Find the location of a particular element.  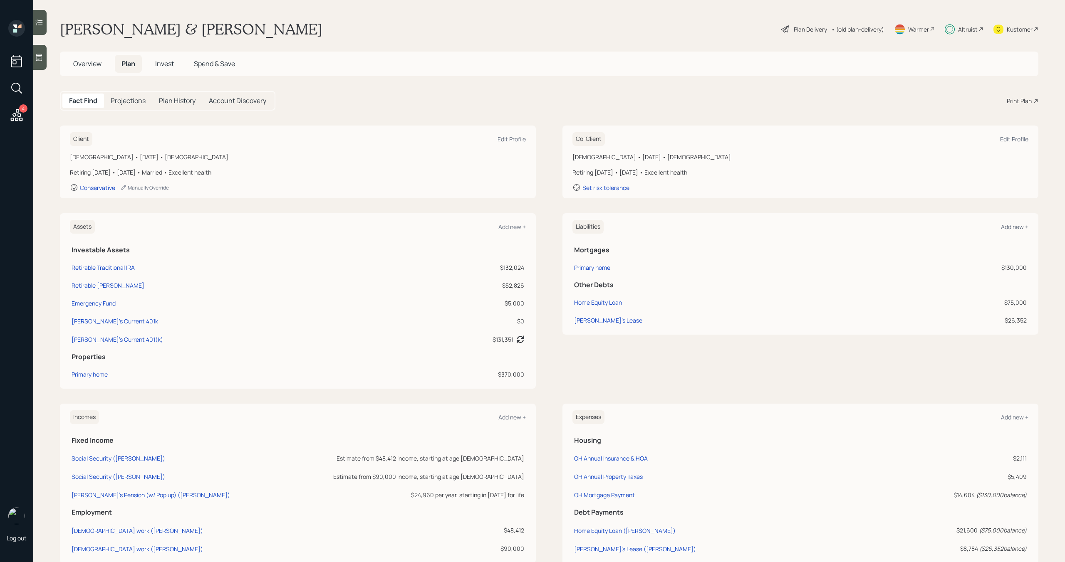

div: Kustomer is located at coordinates (1019, 29).